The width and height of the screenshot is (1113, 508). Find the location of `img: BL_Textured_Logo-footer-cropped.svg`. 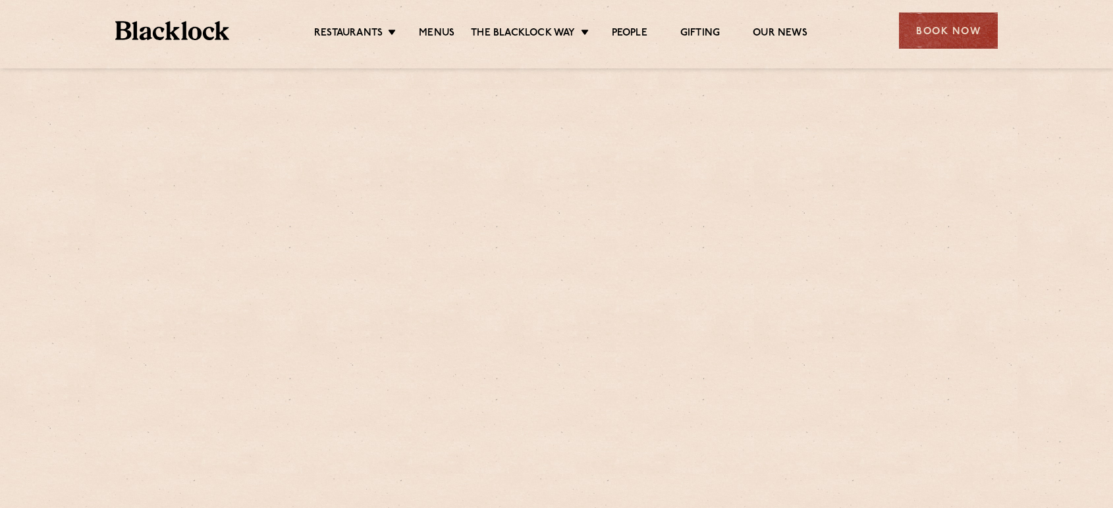

img: BL_Textured_Logo-footer-cropped.svg is located at coordinates (172, 30).